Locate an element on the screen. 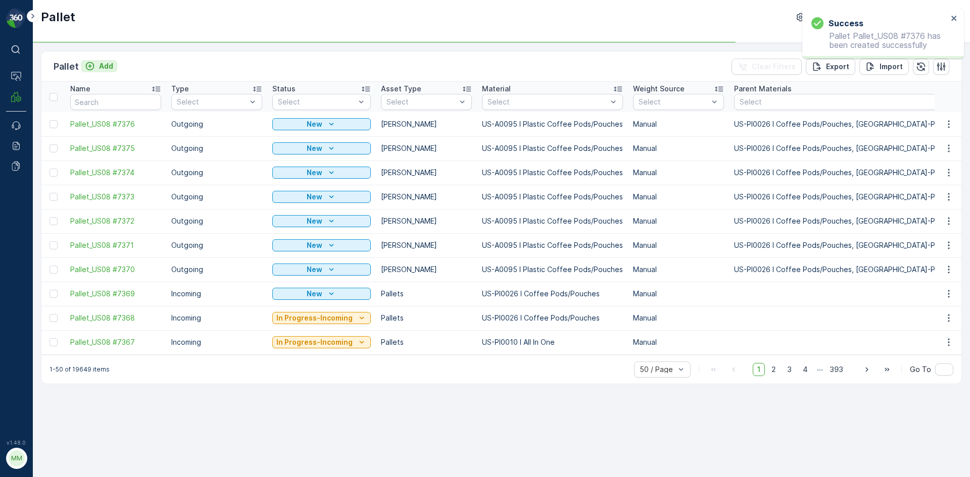 This screenshot has width=970, height=477. a: Pallet_US08 #7369 is located at coordinates (116, 294).